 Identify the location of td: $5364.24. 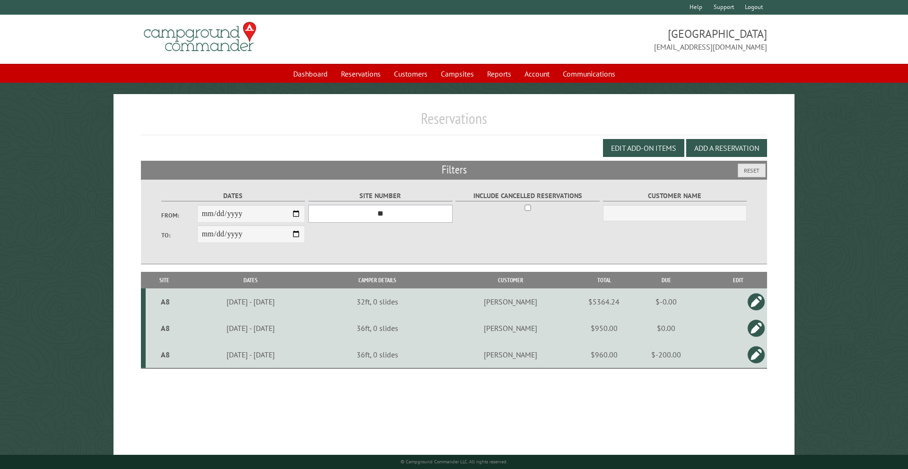
(604, 302).